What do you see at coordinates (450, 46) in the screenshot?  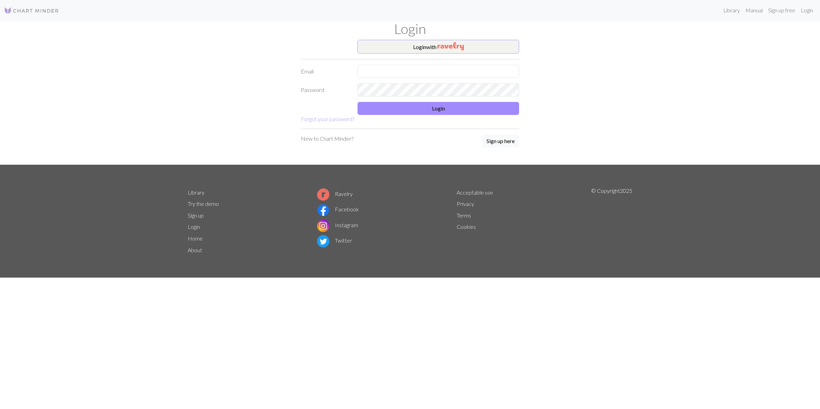 I see `img: Ravelry` at bounding box center [450, 46].